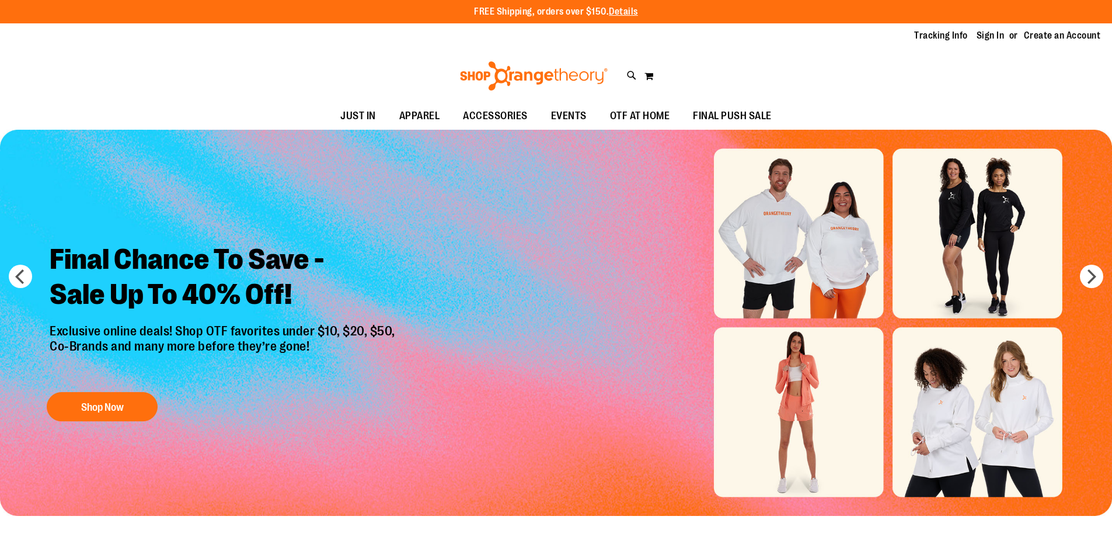  Describe the element at coordinates (1092, 276) in the screenshot. I see `button: next` at that location.